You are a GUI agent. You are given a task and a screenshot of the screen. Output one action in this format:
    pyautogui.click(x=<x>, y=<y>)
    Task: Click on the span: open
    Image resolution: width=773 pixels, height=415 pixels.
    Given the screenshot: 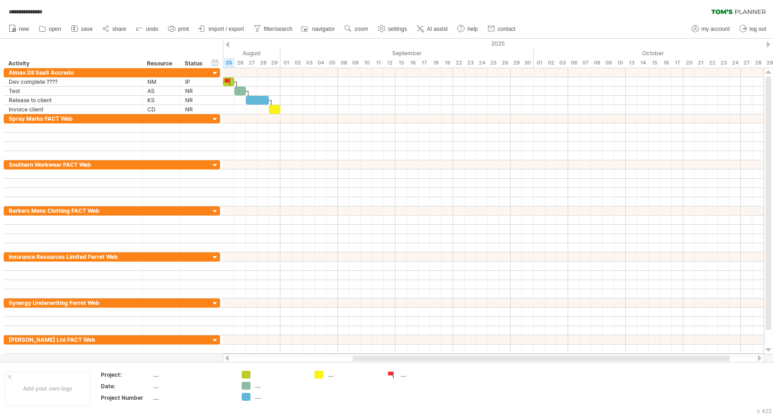 What is the action you would take?
    pyautogui.click(x=55, y=29)
    